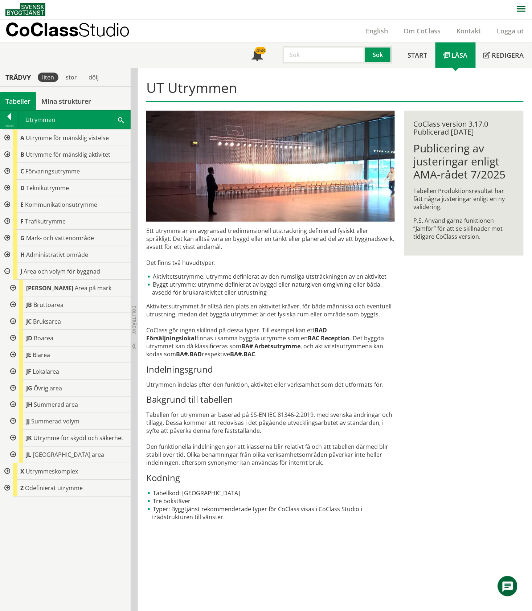  Describe the element at coordinates (62, 271) in the screenshot. I see `span: Area och volym för byggnad` at that location.